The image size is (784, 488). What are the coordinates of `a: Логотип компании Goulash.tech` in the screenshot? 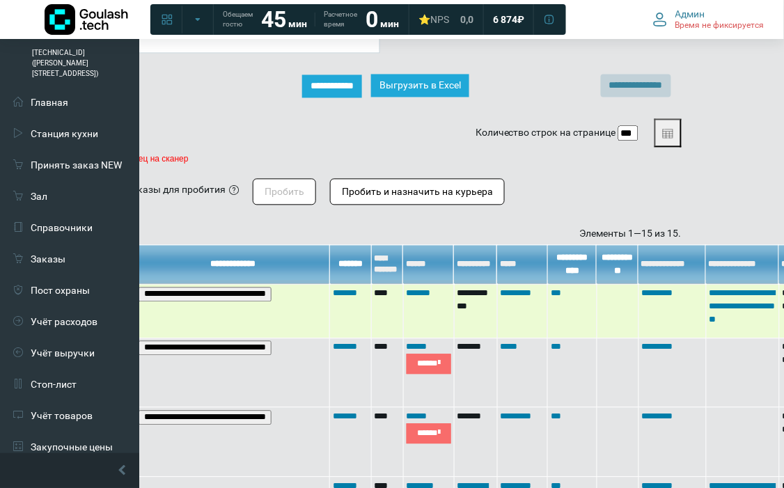 It's located at (86, 20).